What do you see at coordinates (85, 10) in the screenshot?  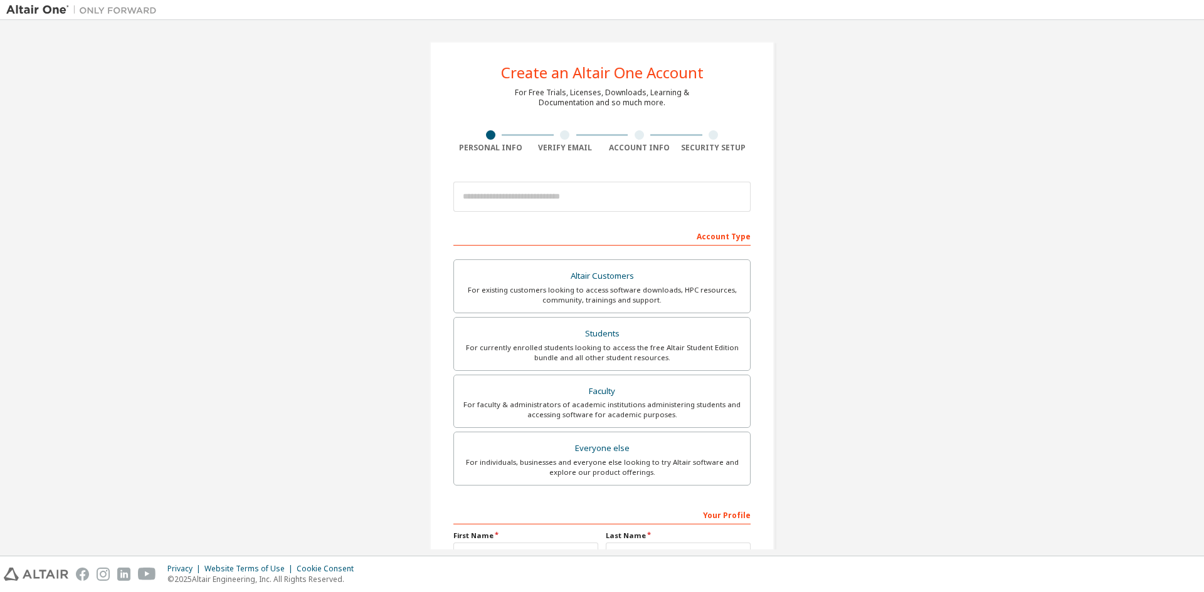 I see `img: Altair One` at bounding box center [85, 10].